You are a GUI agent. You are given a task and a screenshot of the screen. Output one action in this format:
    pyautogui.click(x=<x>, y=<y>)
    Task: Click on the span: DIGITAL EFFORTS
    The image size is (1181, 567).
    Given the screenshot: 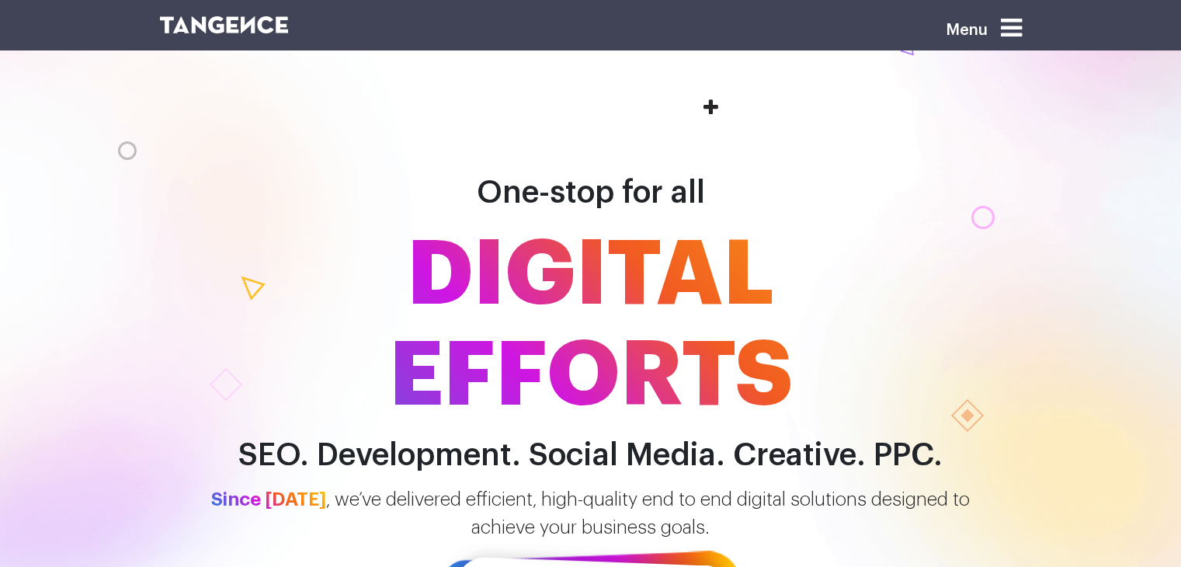 What is the action you would take?
    pyautogui.click(x=591, y=325)
    